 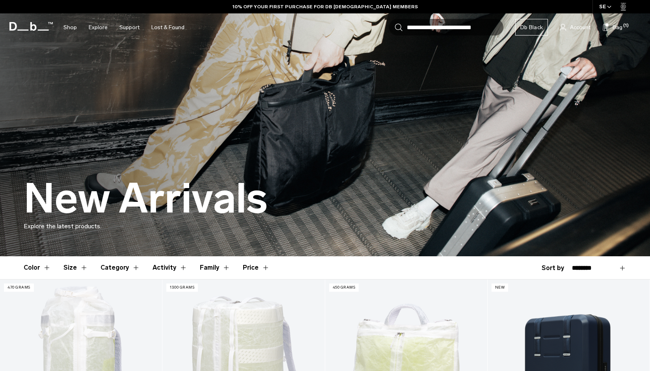 I want to click on span: (1), so click(x=626, y=26).